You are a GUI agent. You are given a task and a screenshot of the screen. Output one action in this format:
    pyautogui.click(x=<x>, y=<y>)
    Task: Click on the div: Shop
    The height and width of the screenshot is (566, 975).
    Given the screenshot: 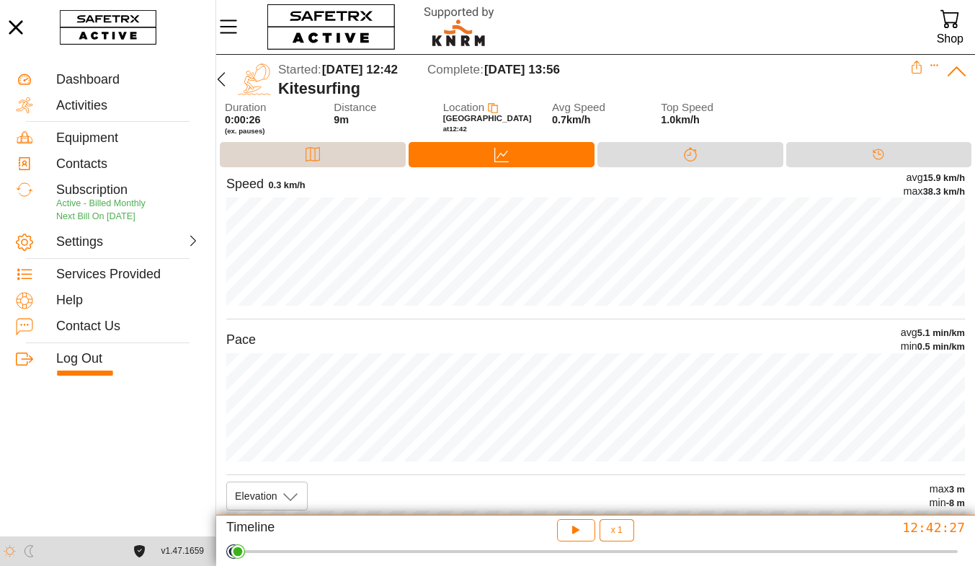 What is the action you would take?
    pyautogui.click(x=950, y=38)
    